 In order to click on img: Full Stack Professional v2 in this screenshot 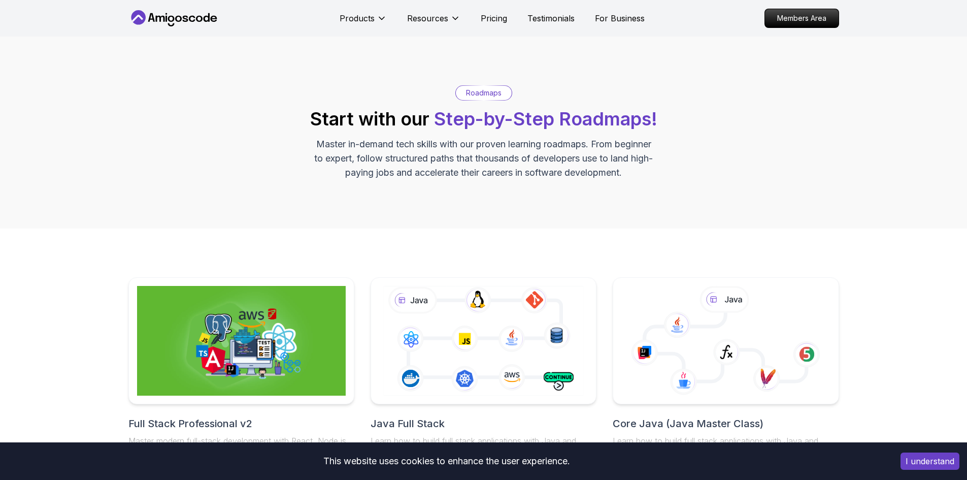, I will do `click(241, 341)`.